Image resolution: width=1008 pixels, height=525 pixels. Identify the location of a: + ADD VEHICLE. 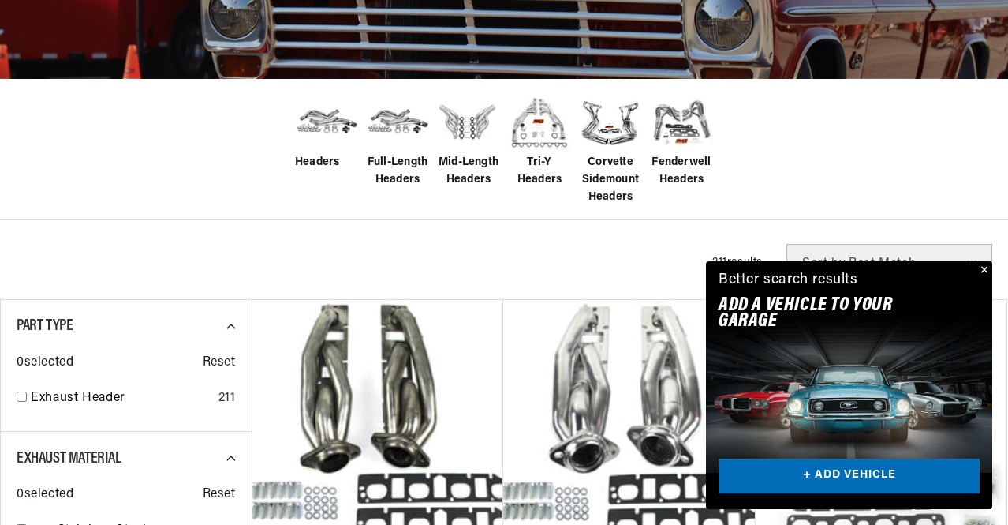
(849, 476).